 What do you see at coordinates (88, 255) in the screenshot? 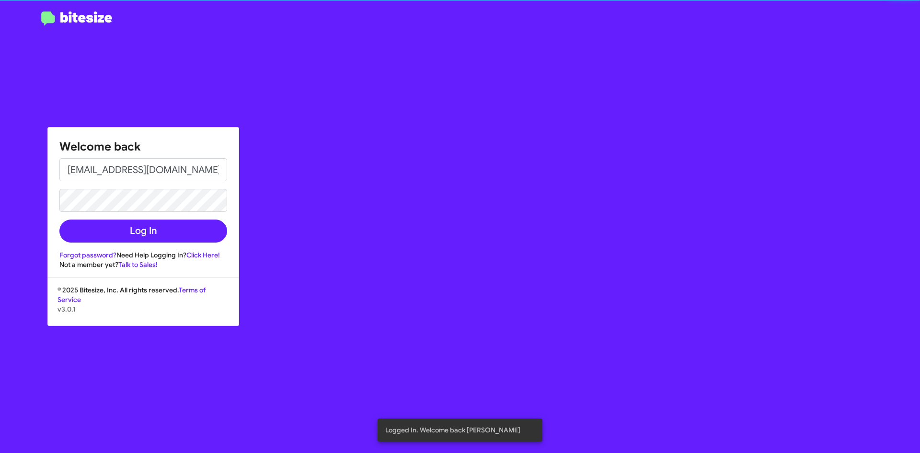
I see `a: Forgot password?` at bounding box center [88, 255].